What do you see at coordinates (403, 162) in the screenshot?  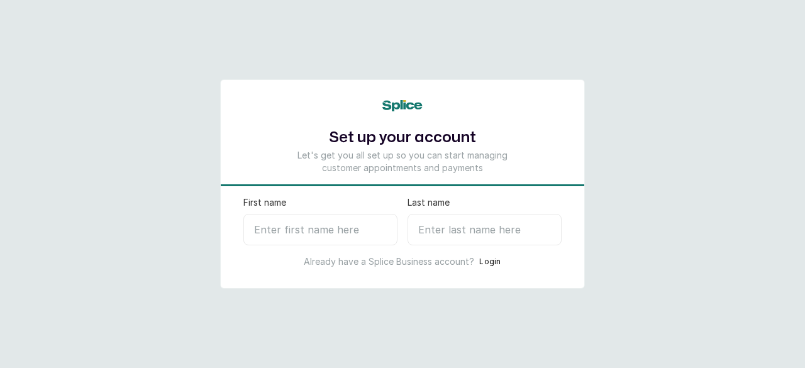 I see `p: Let's get you all set up so you can start managing customer appointments and payments` at bounding box center [403, 162].